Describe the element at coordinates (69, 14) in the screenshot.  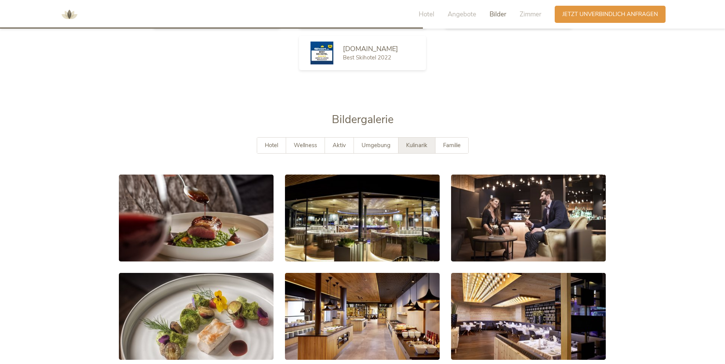
I see `img: AMONTI & LUNARIS Wellnessresort` at that location.